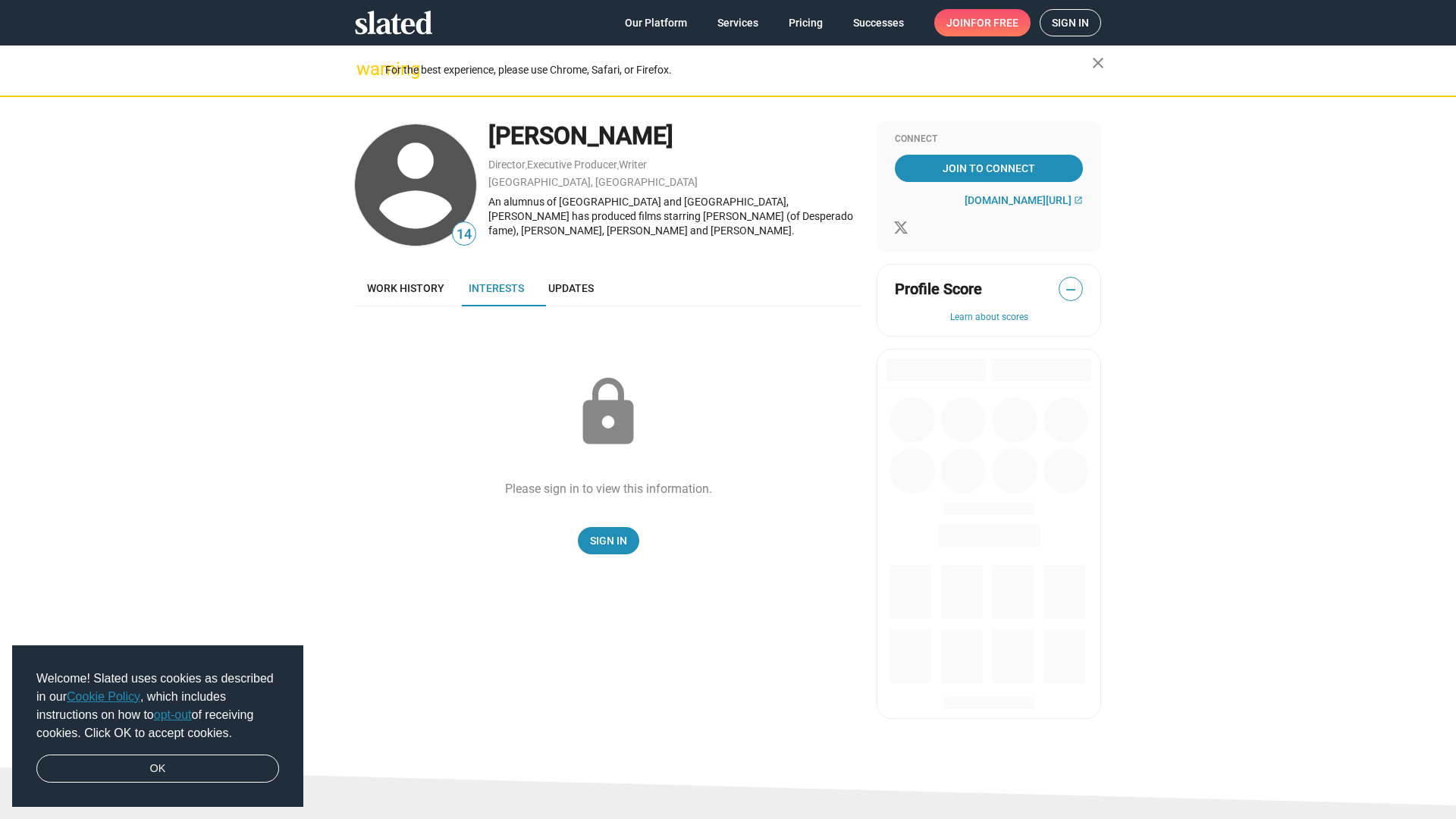 The height and width of the screenshot is (819, 1456). What do you see at coordinates (806, 22) in the screenshot?
I see `span: Pricing` at bounding box center [806, 22].